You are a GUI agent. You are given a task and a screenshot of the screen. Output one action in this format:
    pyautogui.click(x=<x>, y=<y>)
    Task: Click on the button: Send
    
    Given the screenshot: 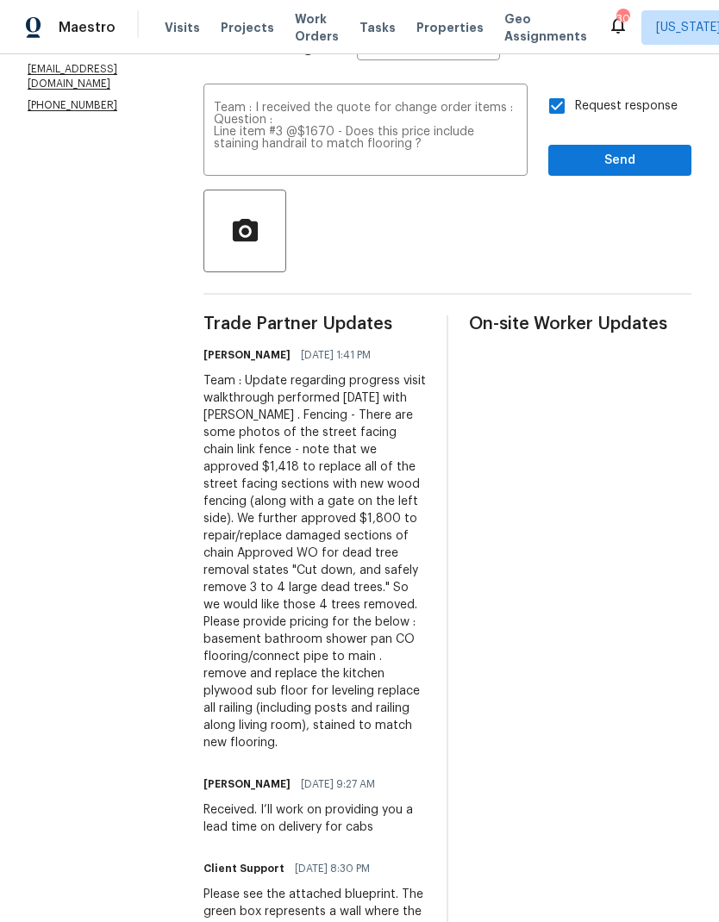 What is the action you would take?
    pyautogui.click(x=620, y=160)
    